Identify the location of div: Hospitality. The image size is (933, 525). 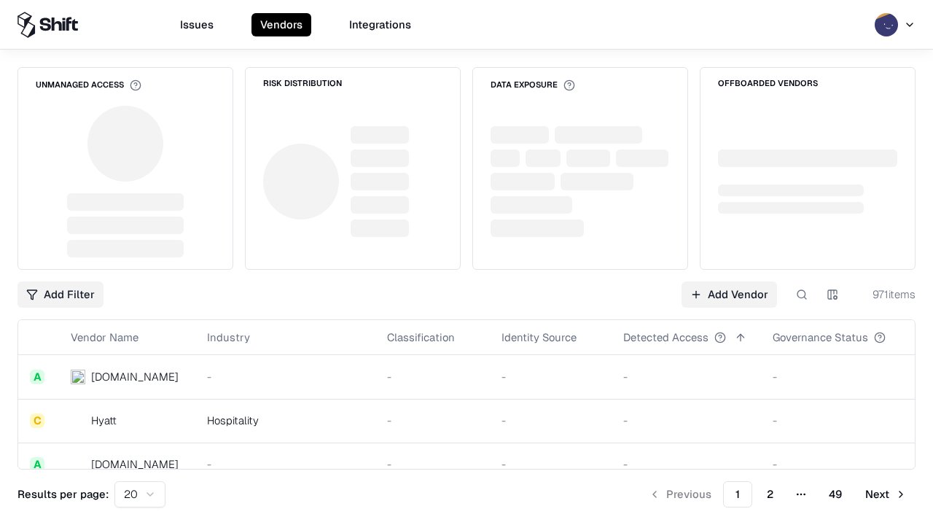
(285, 420).